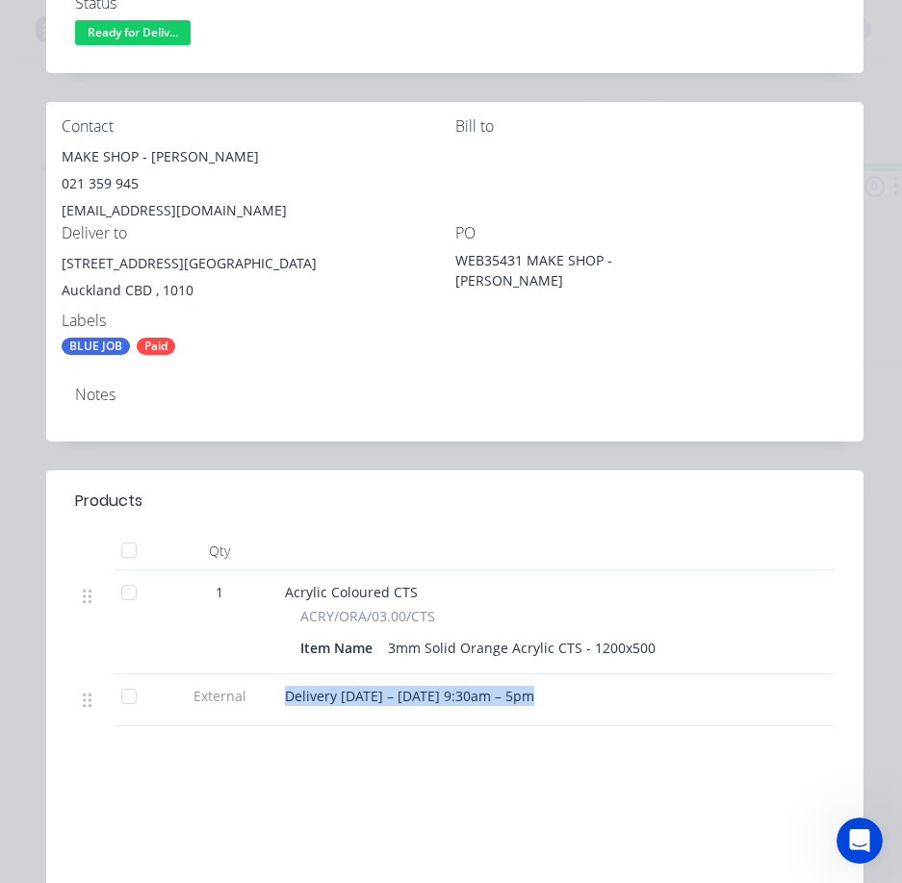 The image size is (902, 883). What do you see at coordinates (368, 616) in the screenshot?
I see `span: ACRY/ORA/03.00/CTS` at bounding box center [368, 616].